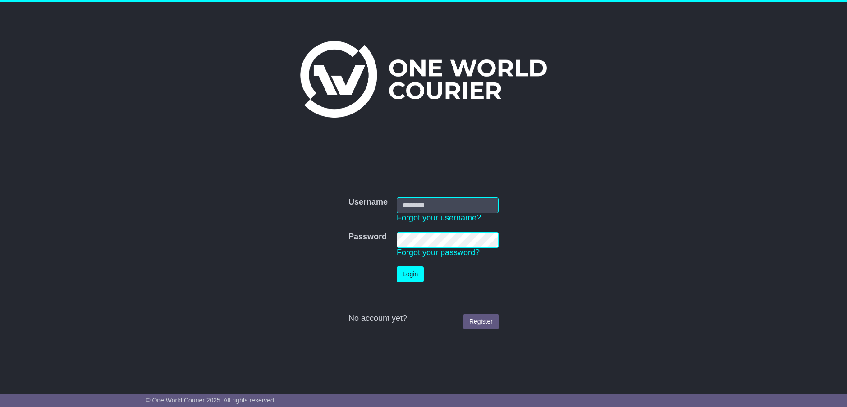  What do you see at coordinates (367, 237) in the screenshot?
I see `label: Password` at bounding box center [367, 237].